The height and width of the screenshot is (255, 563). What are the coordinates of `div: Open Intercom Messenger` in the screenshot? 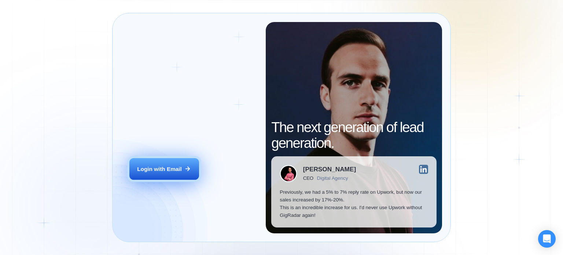 It's located at (547, 239).